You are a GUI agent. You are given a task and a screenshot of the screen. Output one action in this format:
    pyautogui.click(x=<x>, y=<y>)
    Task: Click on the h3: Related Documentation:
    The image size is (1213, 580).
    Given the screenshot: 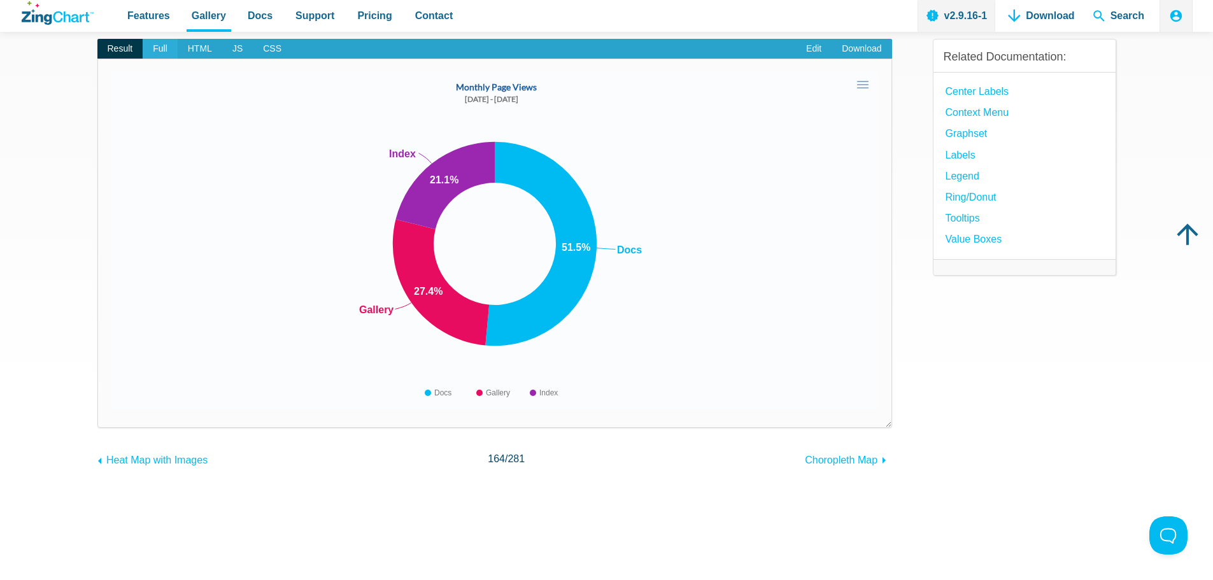 What is the action you would take?
    pyautogui.click(x=1024, y=57)
    